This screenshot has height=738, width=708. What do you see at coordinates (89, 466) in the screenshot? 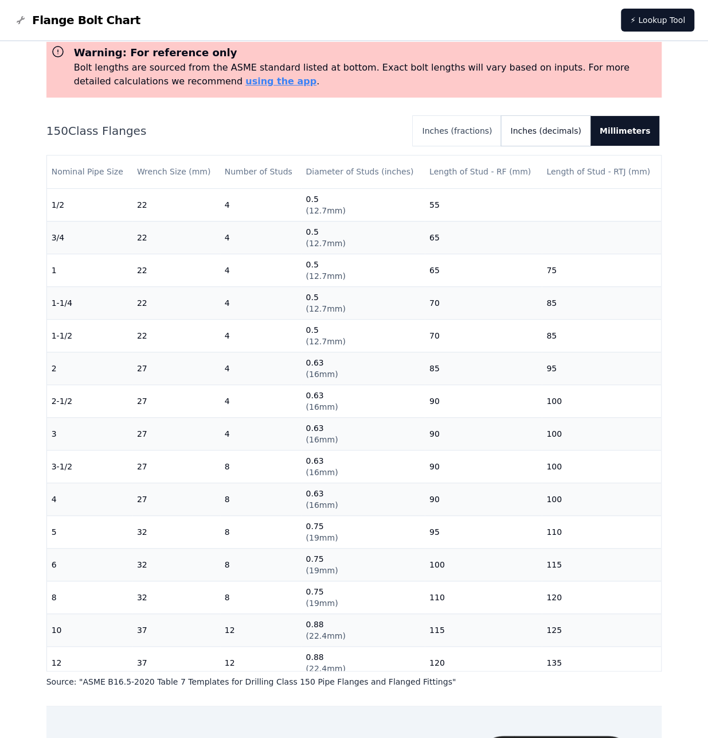
I see `td: 3-1/2` at bounding box center [89, 466].